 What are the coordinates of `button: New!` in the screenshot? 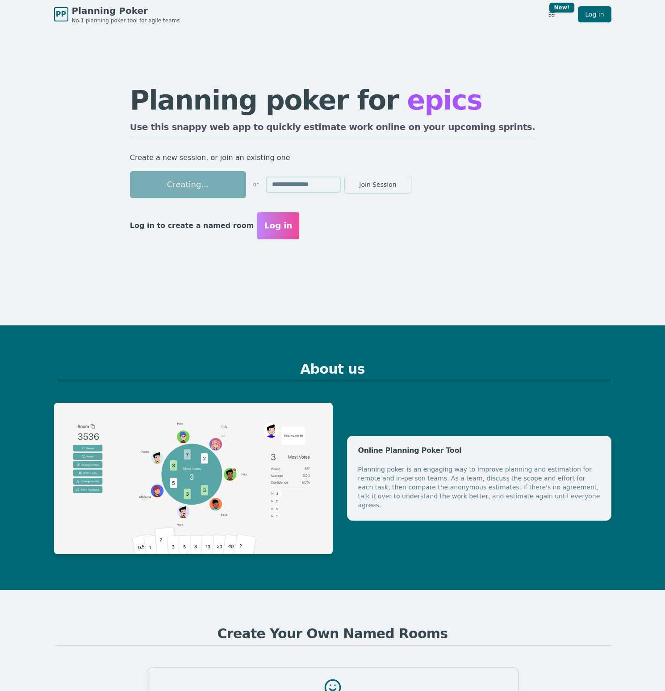 It's located at (552, 14).